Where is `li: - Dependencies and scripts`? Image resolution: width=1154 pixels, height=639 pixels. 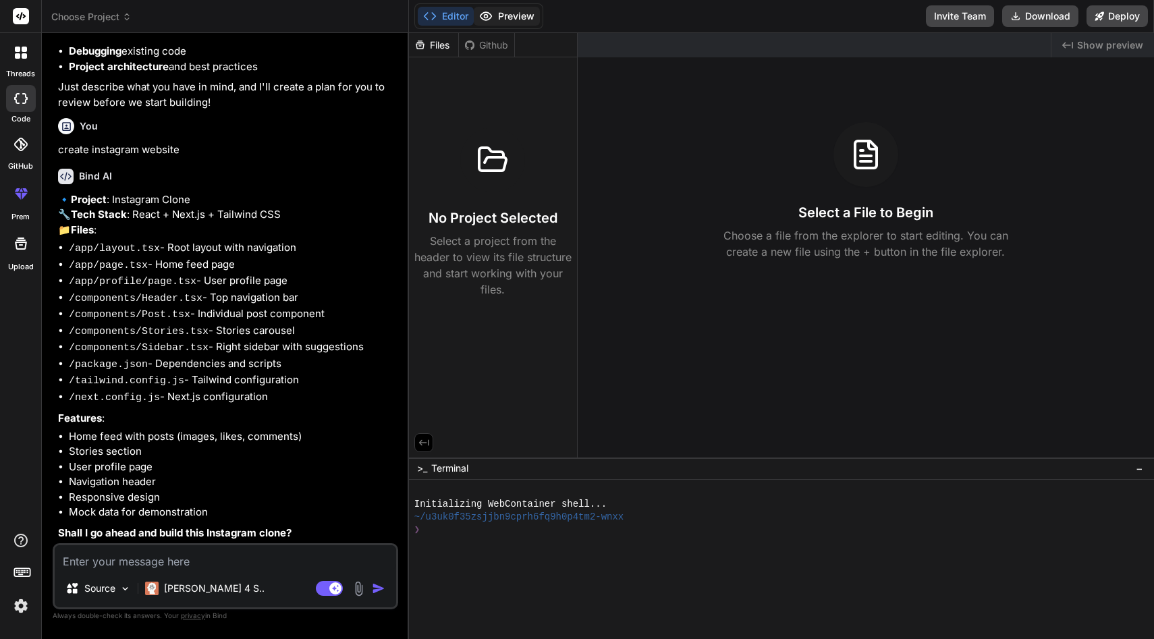 li: - Dependencies and scripts is located at coordinates (232, 364).